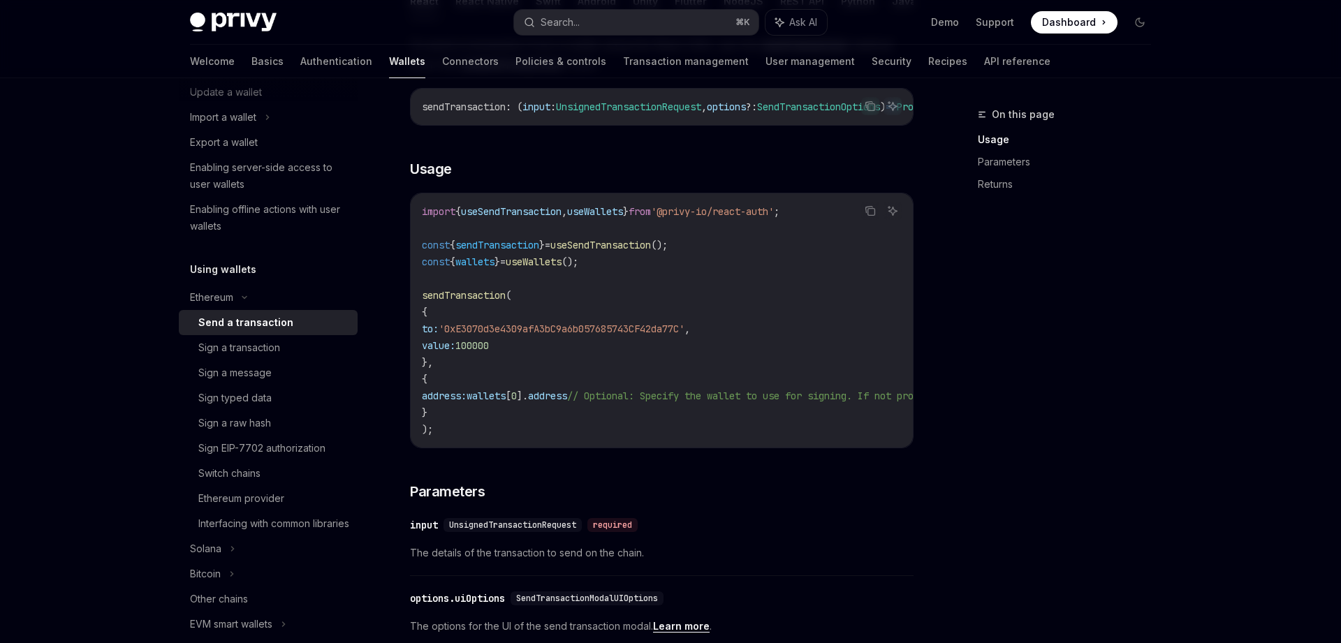  Describe the element at coordinates (548, 396) in the screenshot. I see `span: address` at that location.